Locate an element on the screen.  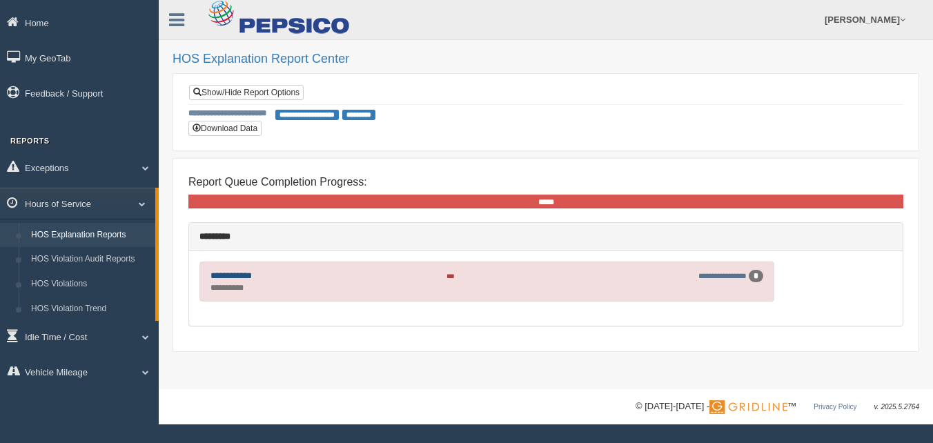
a: HOS Violations is located at coordinates (90, 284).